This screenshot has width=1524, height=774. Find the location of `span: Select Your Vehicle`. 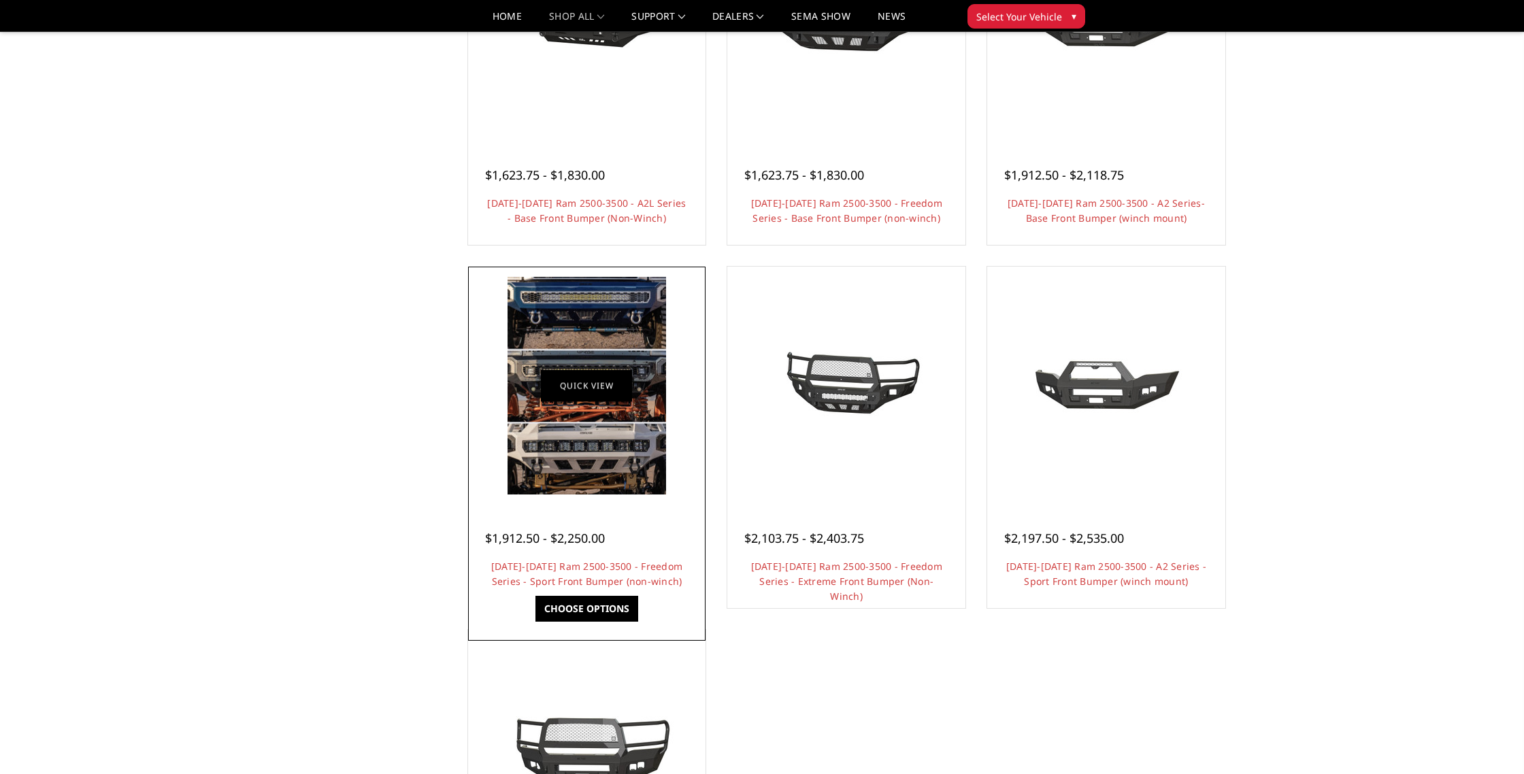

span: Select Your Vehicle is located at coordinates (1019, 16).